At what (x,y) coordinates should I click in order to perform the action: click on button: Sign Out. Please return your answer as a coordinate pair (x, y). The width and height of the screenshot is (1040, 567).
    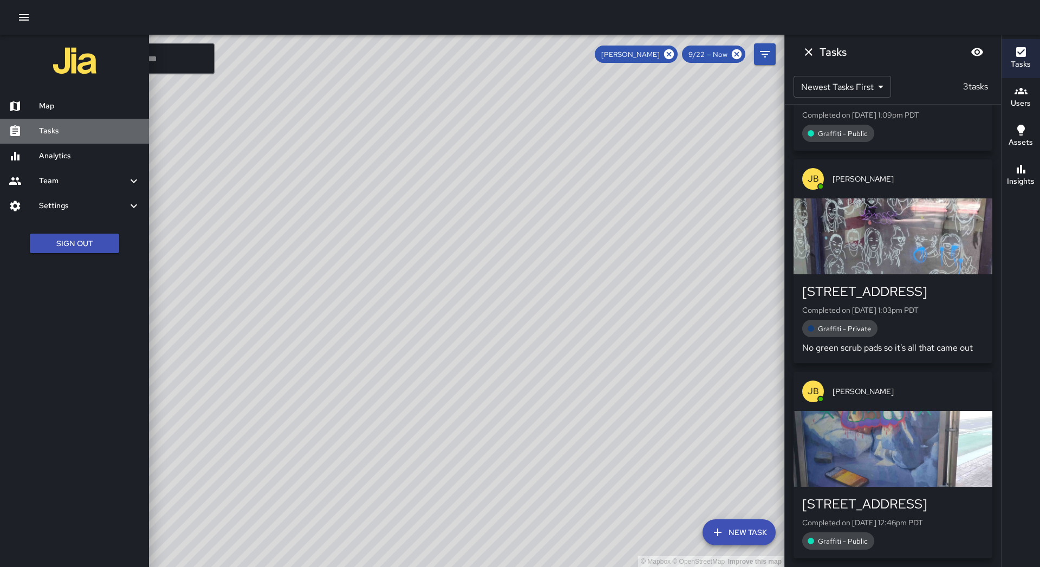
    Looking at the image, I should click on (74, 243).